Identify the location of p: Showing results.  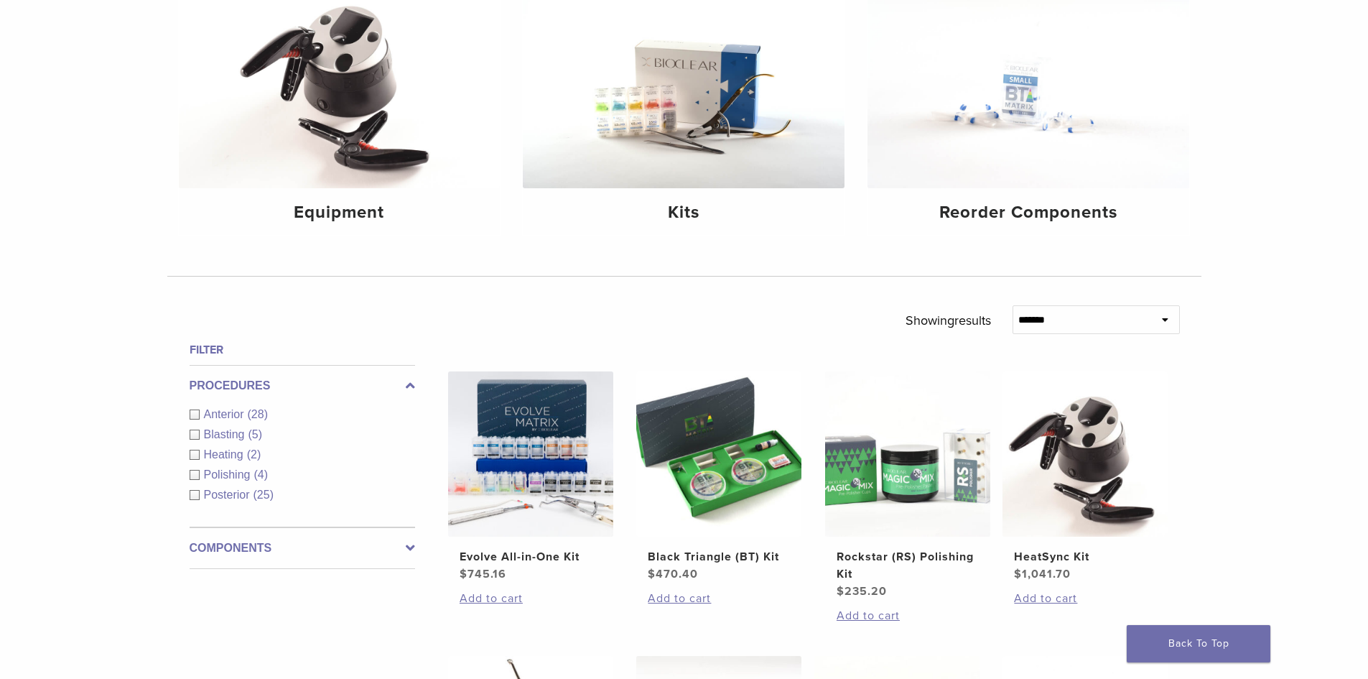
(948, 320).